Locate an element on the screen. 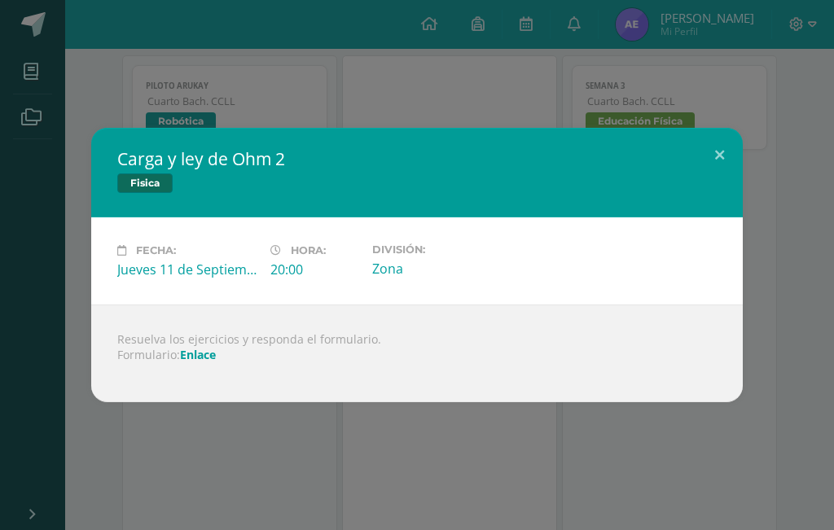 Image resolution: width=834 pixels, height=530 pixels. span: Hora: is located at coordinates (308, 250).